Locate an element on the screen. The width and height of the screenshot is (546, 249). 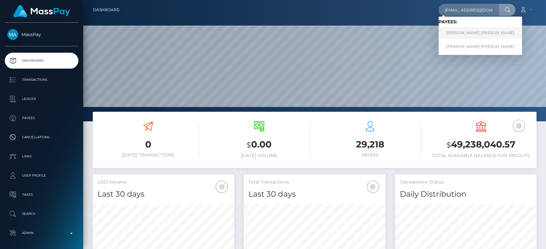
p: Search is located at coordinates (42, 214).